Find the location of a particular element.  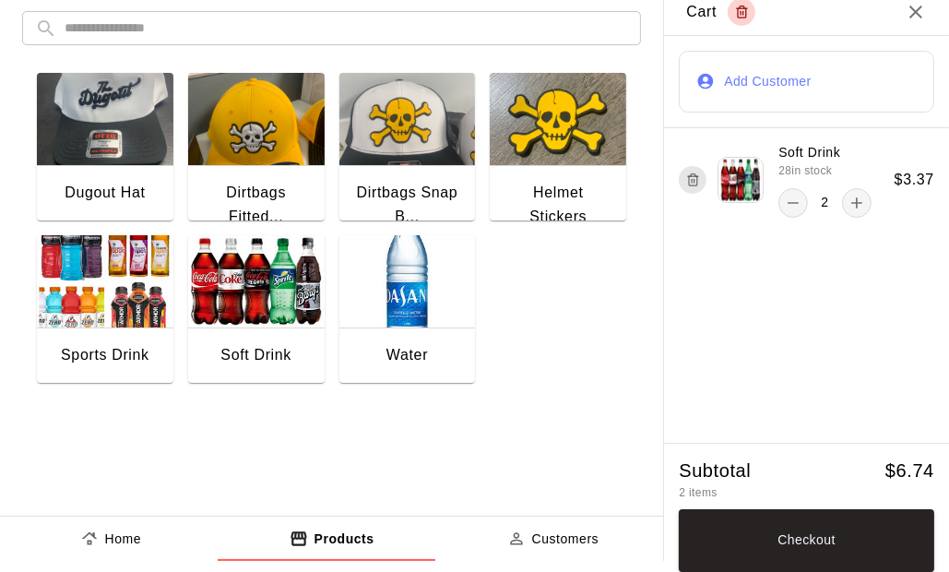

button: Dugout HatDugout Hat is located at coordinates (105, 148).